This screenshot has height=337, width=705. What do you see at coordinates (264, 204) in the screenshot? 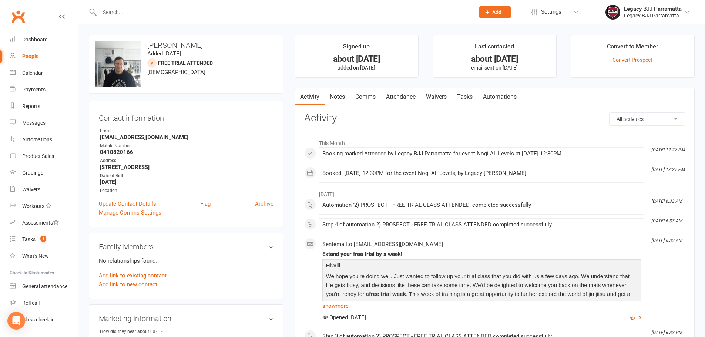
I see `a: Archive` at bounding box center [264, 204].